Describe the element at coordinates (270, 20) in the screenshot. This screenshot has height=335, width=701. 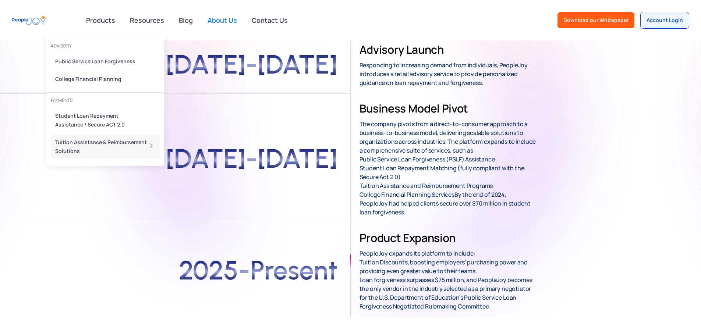
I see `a: Contact Us` at that location.